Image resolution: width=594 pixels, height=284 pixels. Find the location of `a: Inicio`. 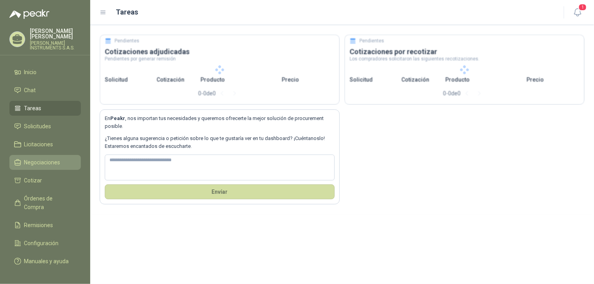

a: Inicio is located at coordinates (45, 72).